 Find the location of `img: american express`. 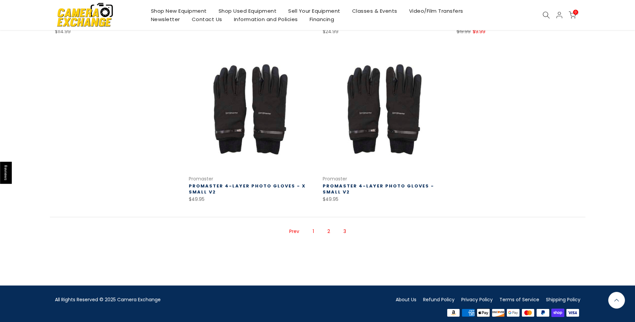

img: american express is located at coordinates (469, 313).